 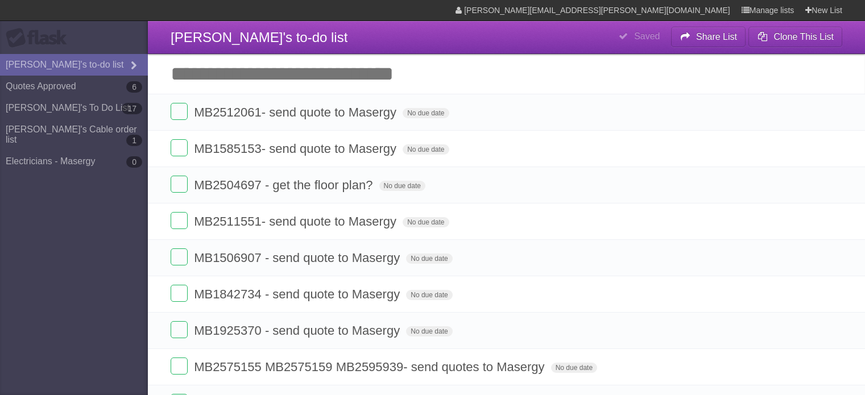 What do you see at coordinates (795, 37) in the screenshot?
I see `button: Clone This List` at bounding box center [795, 37].